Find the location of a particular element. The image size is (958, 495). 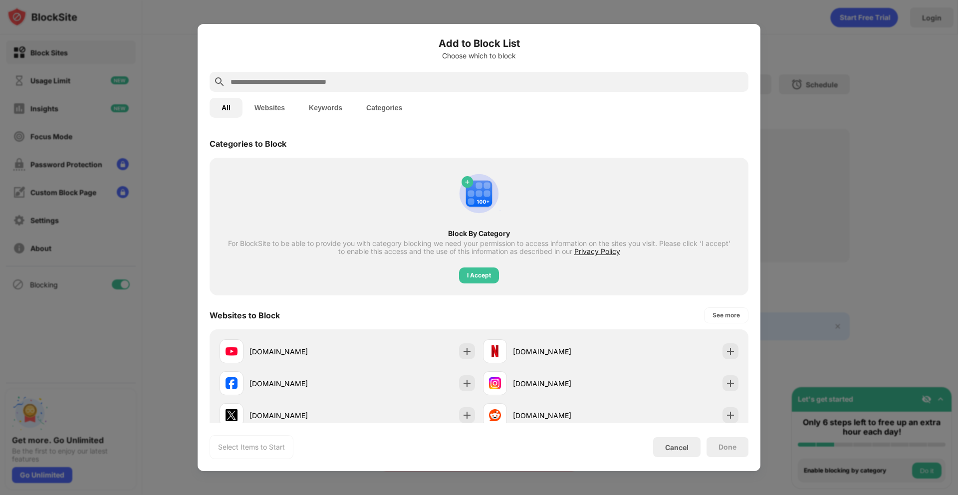

button: Categories is located at coordinates (384, 108).